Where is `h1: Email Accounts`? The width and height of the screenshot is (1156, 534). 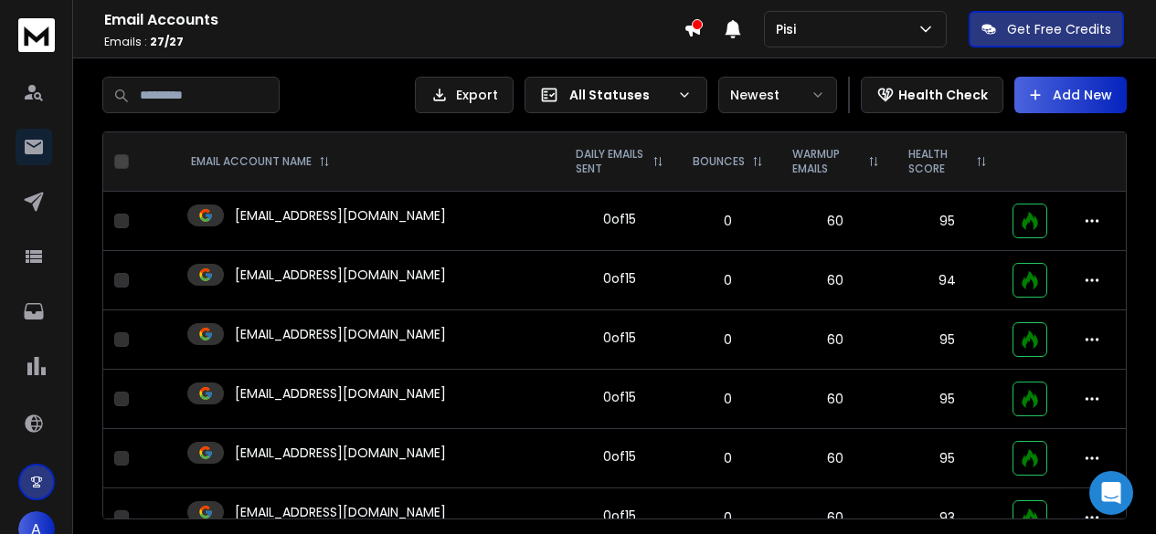 h1: Email Accounts is located at coordinates (394, 20).